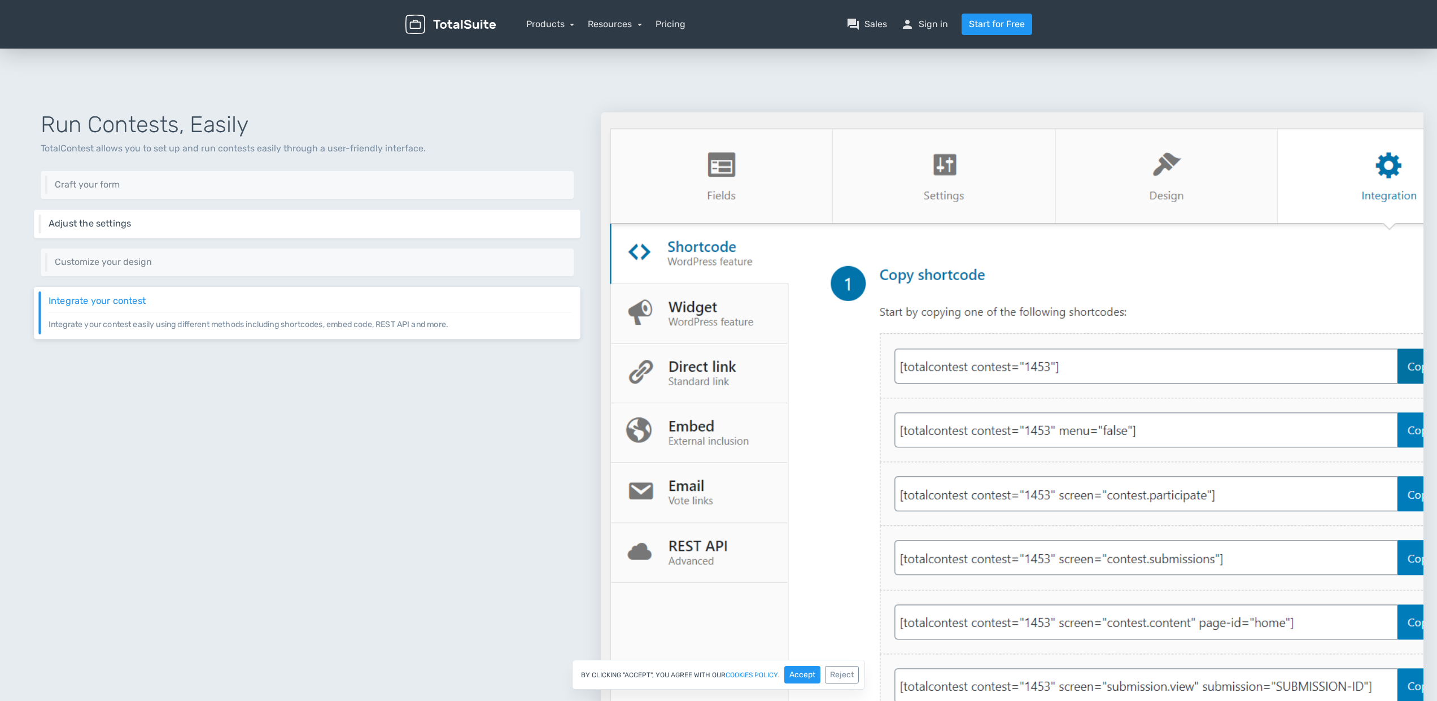 The height and width of the screenshot is (701, 1437). Describe the element at coordinates (307, 149) in the screenshot. I see `p: TotalContest allows you to set up and run contests easily through a user-friendly interface.` at that location.